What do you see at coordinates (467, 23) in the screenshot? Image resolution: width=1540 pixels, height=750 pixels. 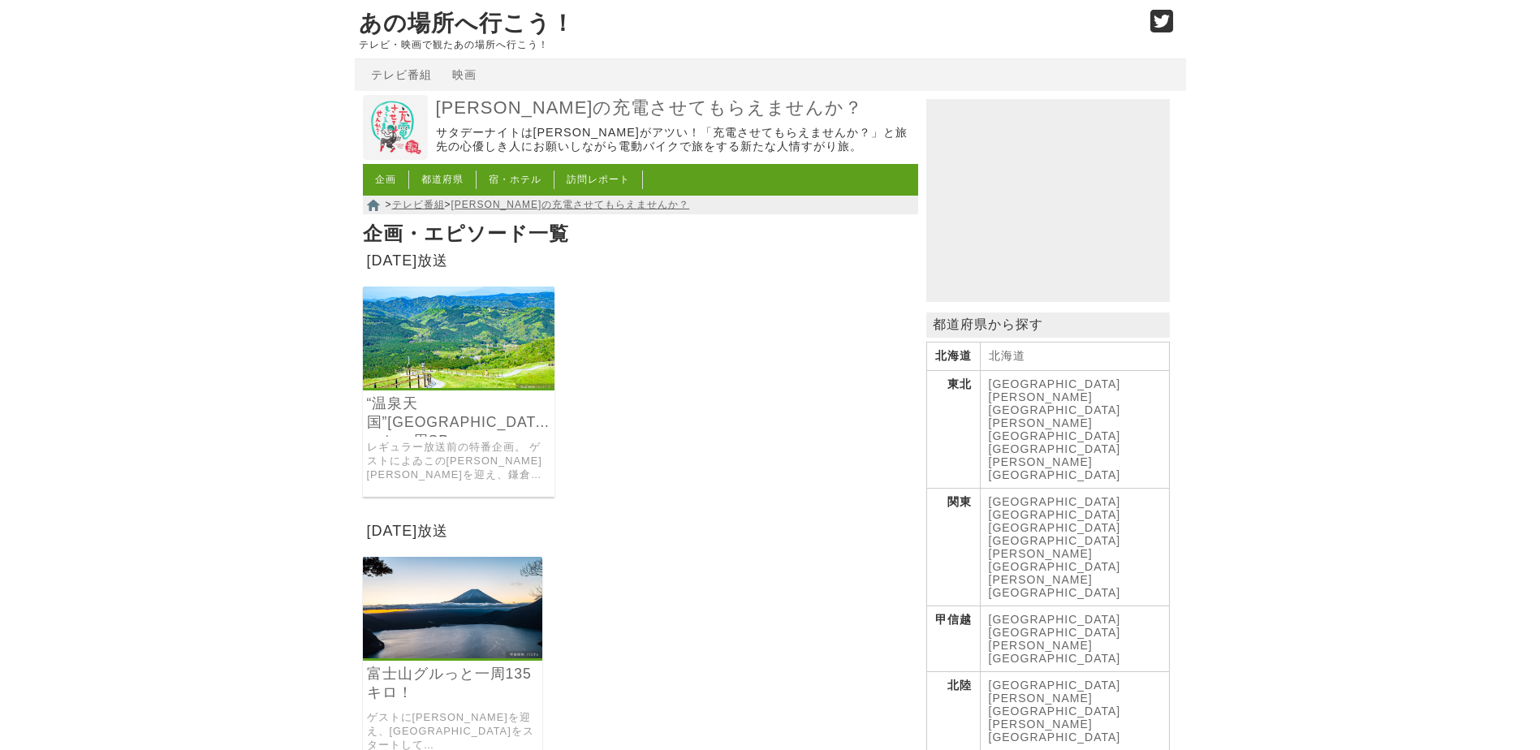 I see `a: あの場所へ行こう！` at bounding box center [467, 23].